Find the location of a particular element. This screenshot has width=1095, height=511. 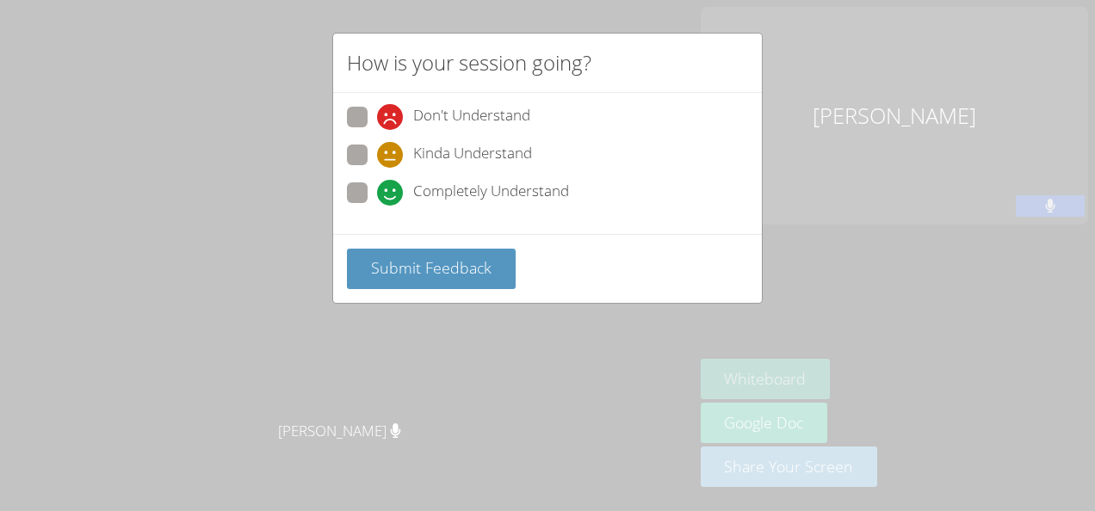

button: Submit Feedback is located at coordinates (431, 269).